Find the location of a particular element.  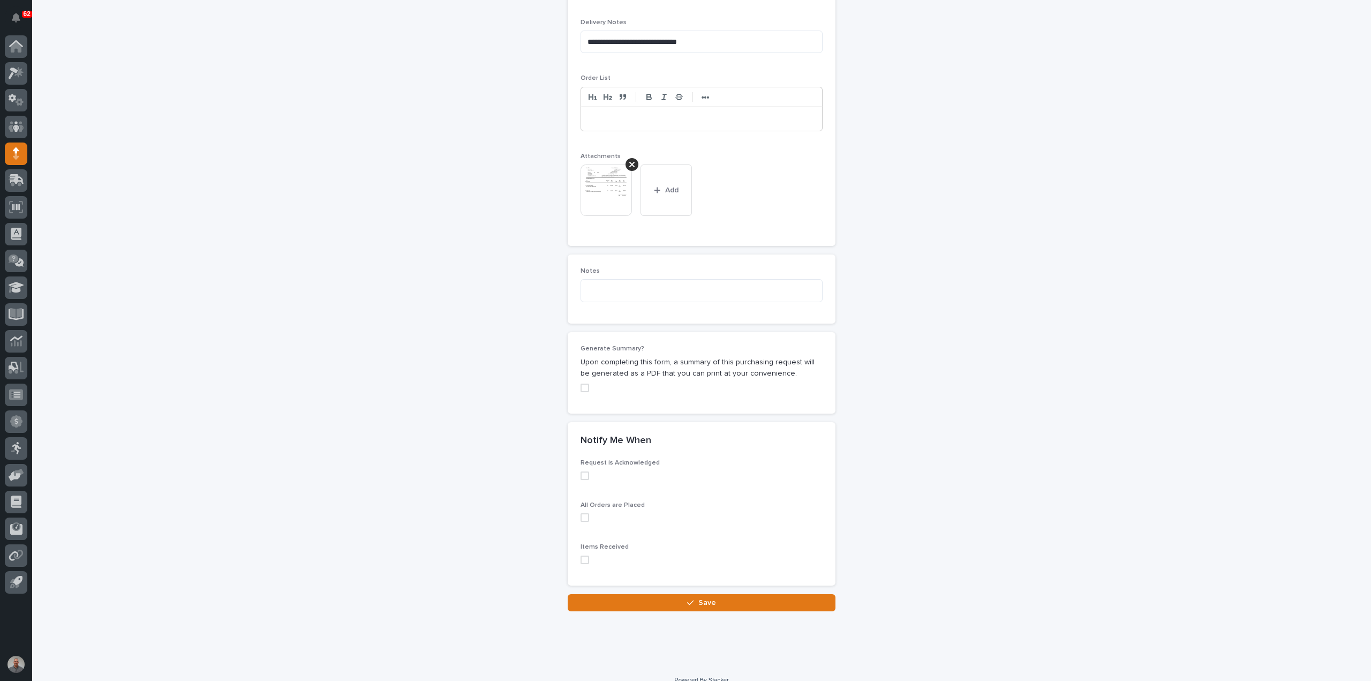

span: Generate Summary? is located at coordinates (612, 349).